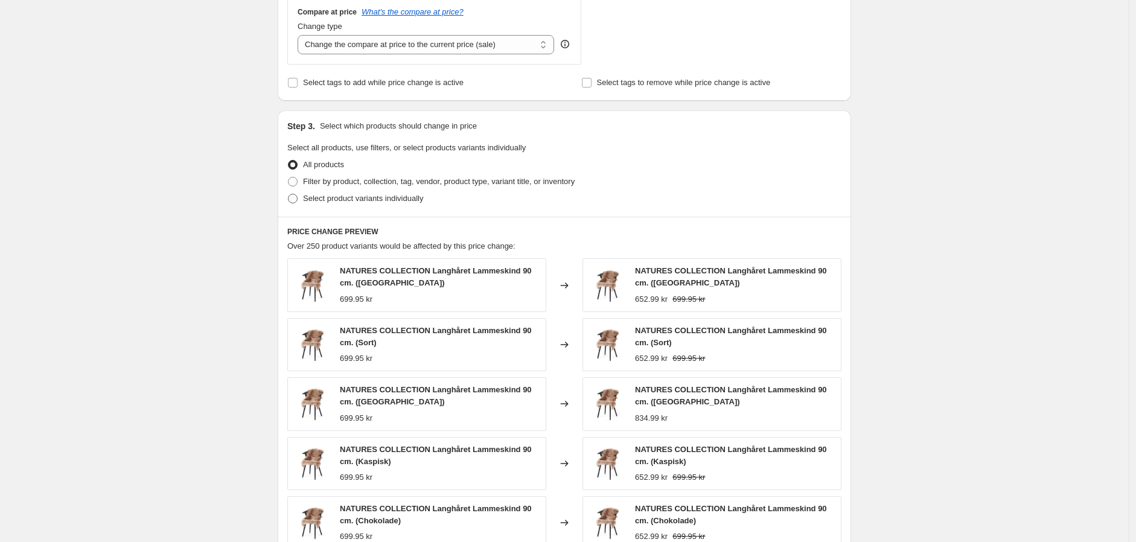  Describe the element at coordinates (320, 26) in the screenshot. I see `span: Change type` at that location.